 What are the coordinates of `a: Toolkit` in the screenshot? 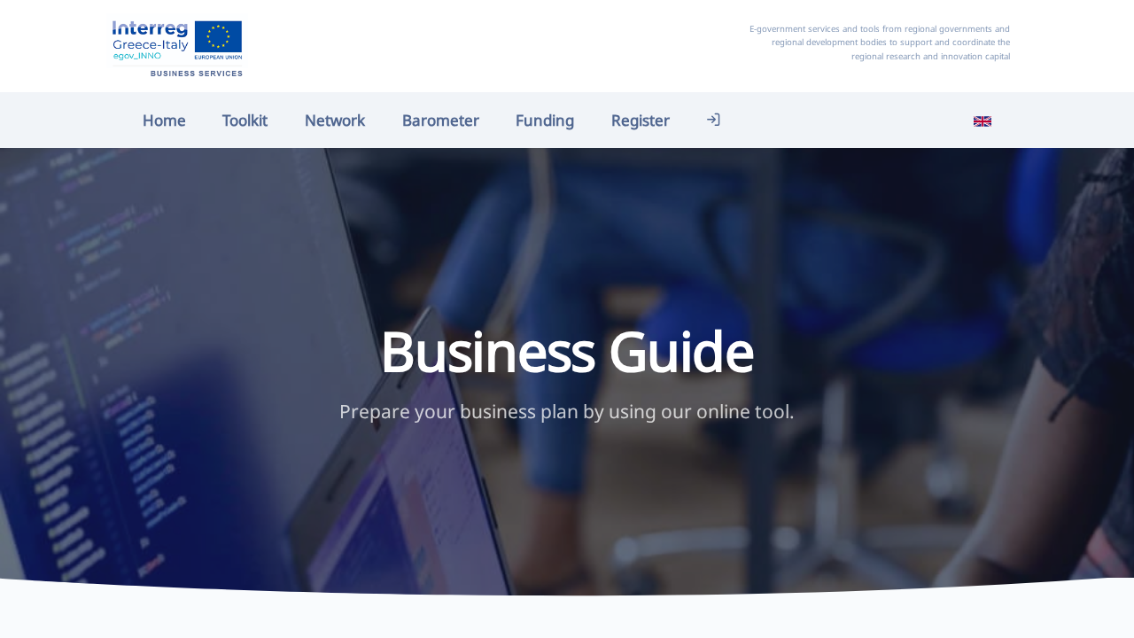 It's located at (245, 120).